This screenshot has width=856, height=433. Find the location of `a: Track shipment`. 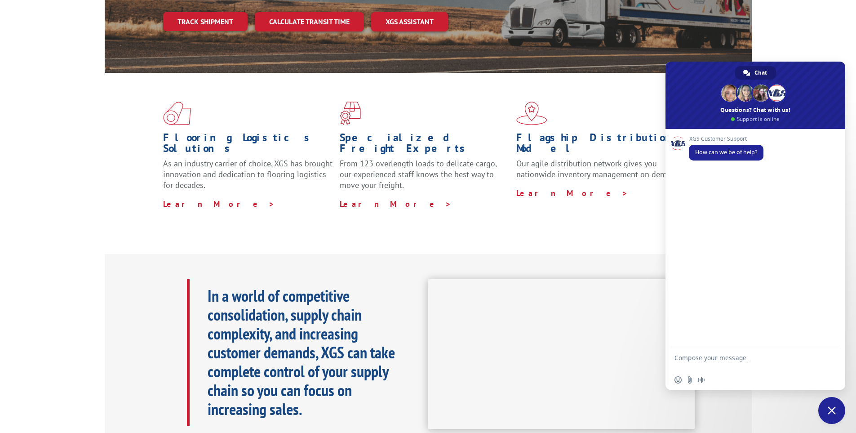

a: Track shipment is located at coordinates (205, 22).